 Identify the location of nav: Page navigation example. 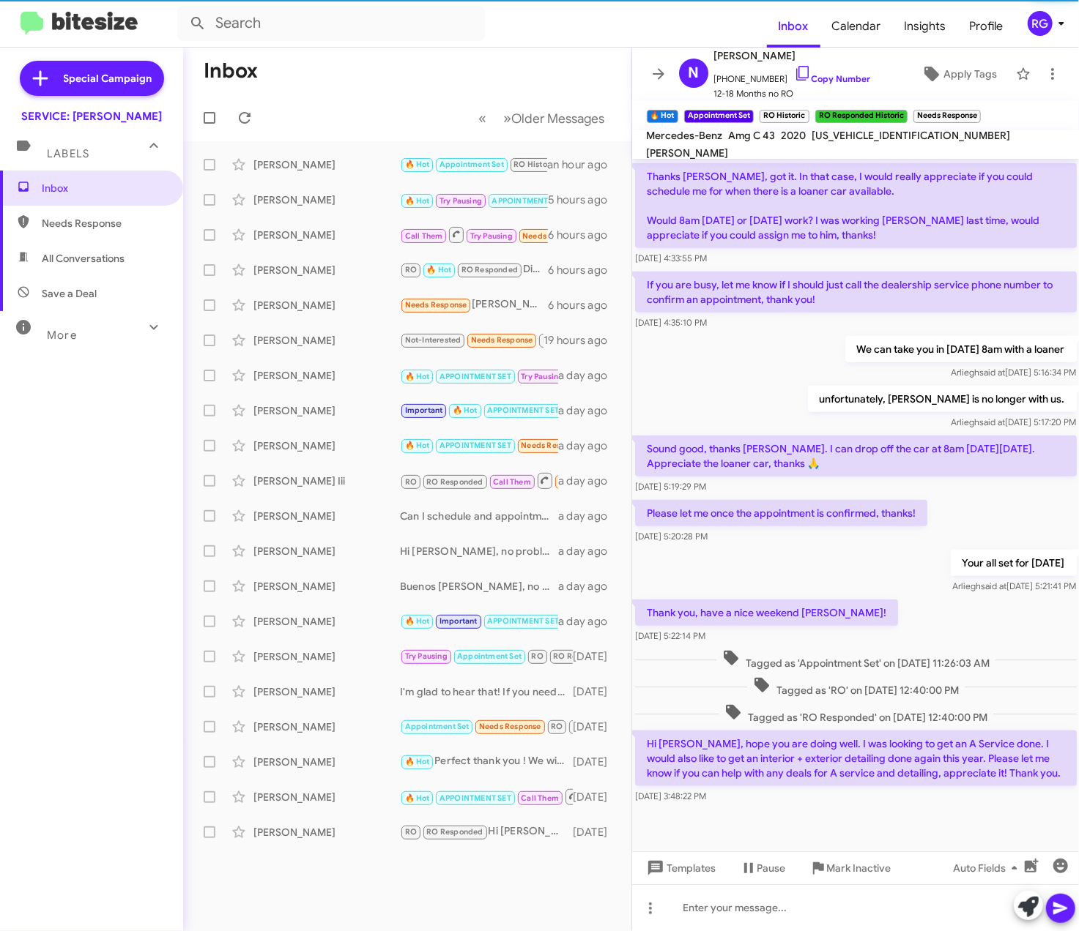
(542, 118).